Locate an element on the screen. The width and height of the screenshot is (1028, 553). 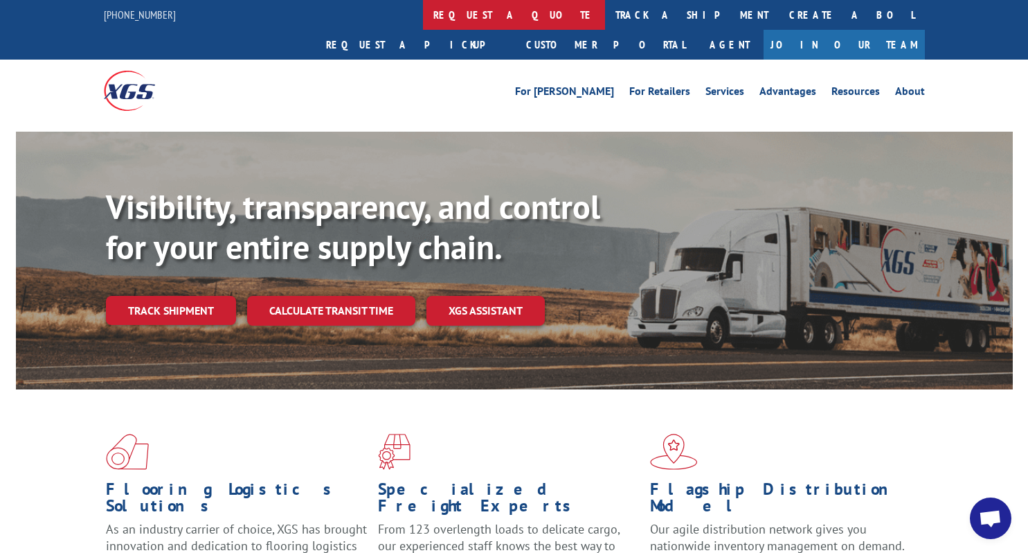
a: Advantages is located at coordinates (788, 93).